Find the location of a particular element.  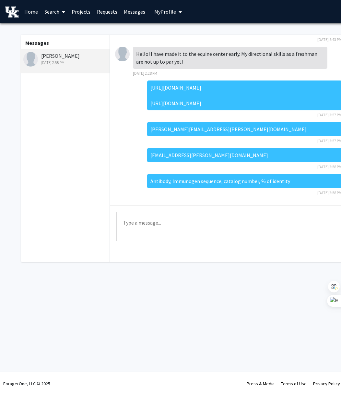

img: University of Kentucky Logo is located at coordinates (12, 12).